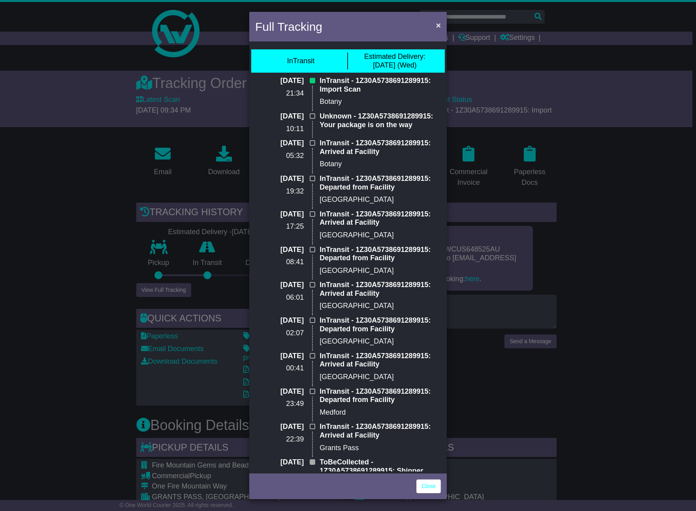  I want to click on p: 23:49, so click(279, 404).